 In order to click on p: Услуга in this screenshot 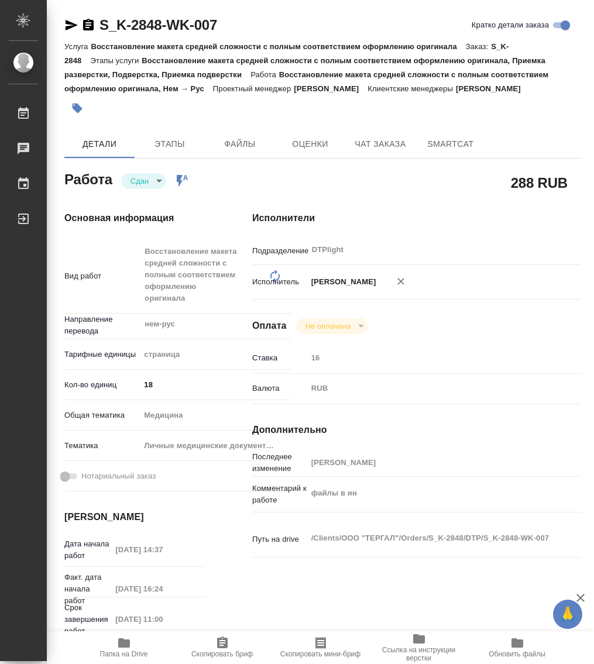, I will do `click(77, 46)`.